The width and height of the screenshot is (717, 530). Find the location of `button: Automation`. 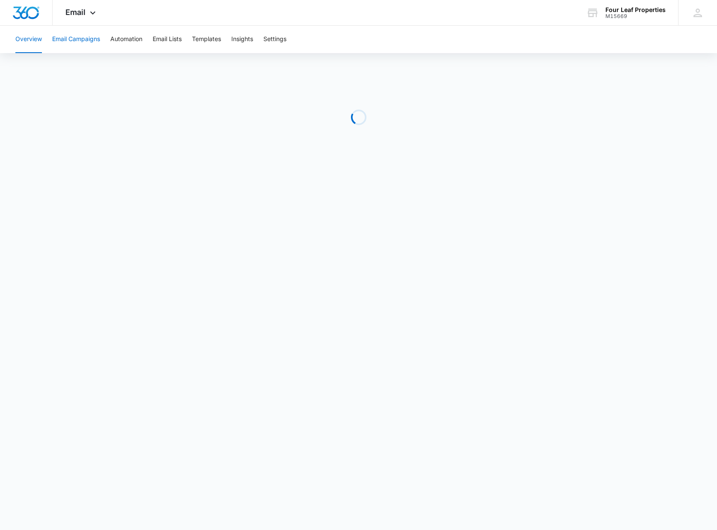

button: Automation is located at coordinates (126, 39).